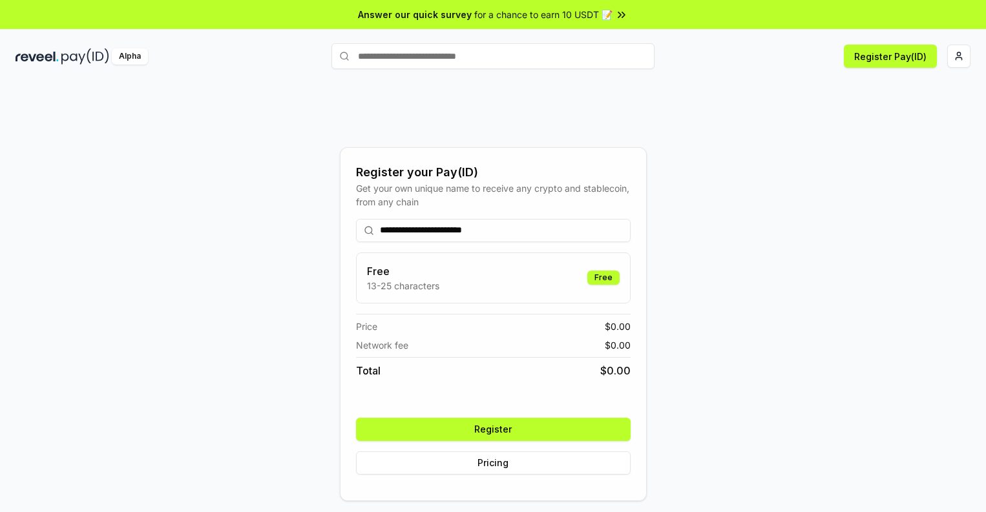  I want to click on button: Register Pay(ID), so click(890, 56).